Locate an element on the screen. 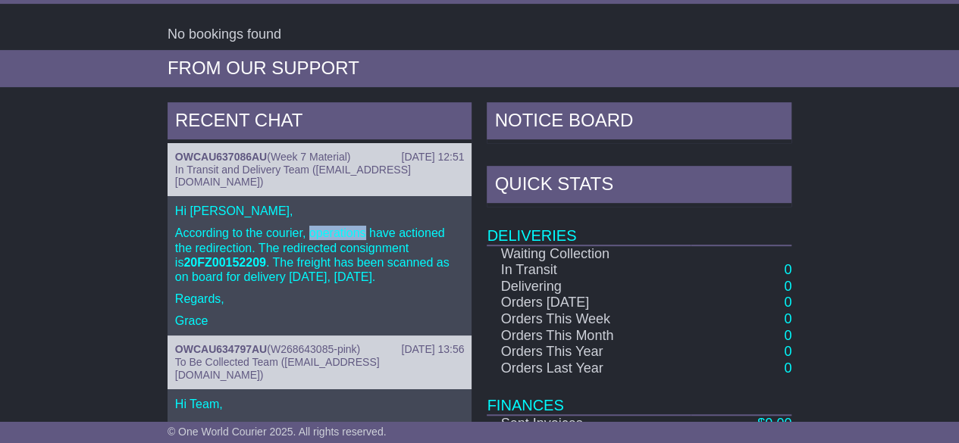 The image size is (959, 443). td: In Transit is located at coordinates (588, 271).